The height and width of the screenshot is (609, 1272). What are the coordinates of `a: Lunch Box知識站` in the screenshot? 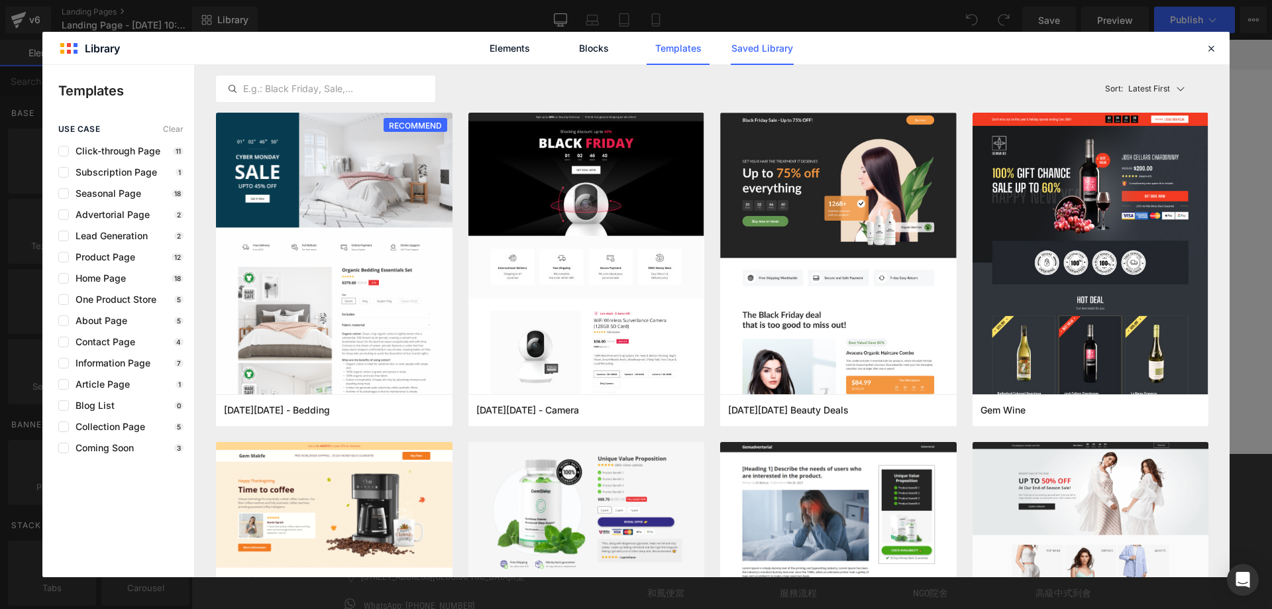 It's located at (800, 15).